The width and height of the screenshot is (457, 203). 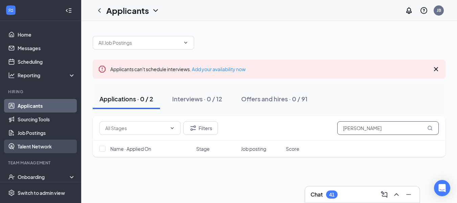 I want to click on svg: Error, so click(x=102, y=69).